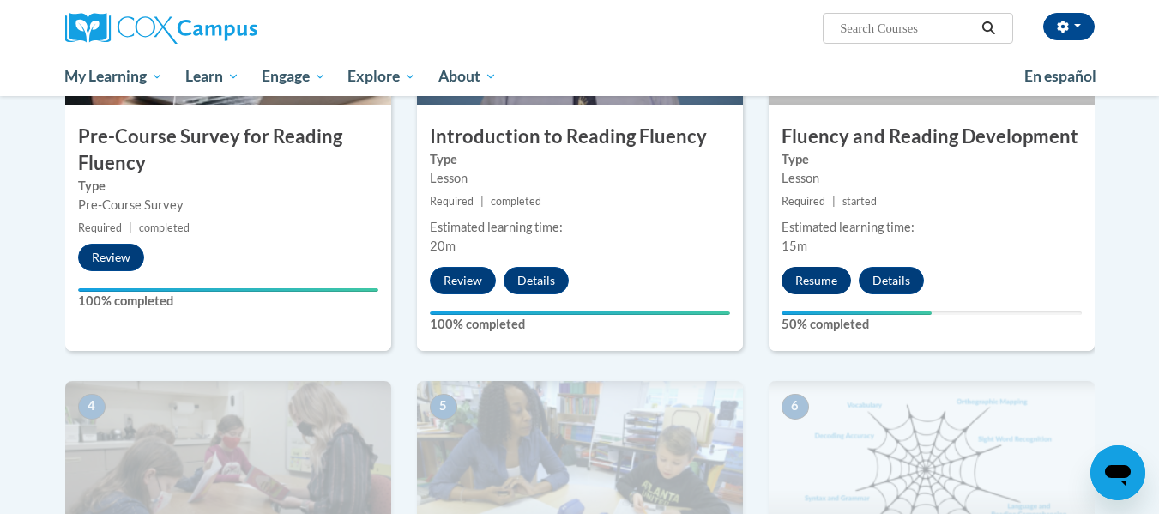 The width and height of the screenshot is (1159, 514). What do you see at coordinates (932, 136) in the screenshot?
I see `h3: Fluency and Reading Development` at bounding box center [932, 136].